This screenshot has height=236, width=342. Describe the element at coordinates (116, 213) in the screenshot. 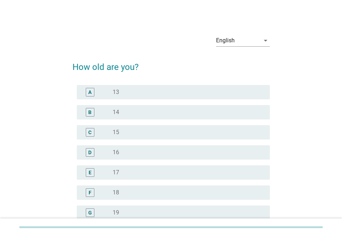

I see `label: 19` at that location.